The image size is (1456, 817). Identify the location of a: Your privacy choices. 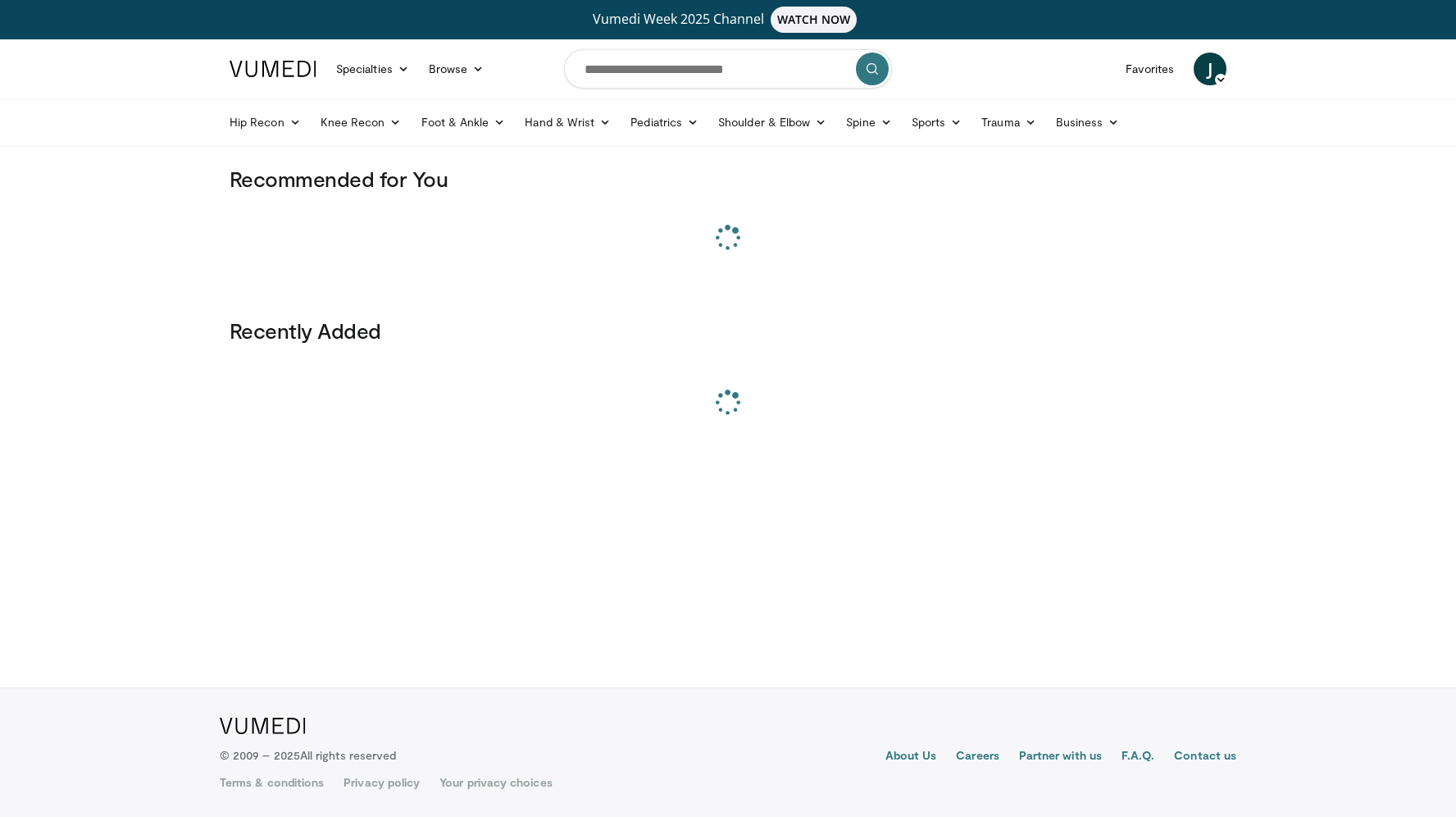
(495, 782).